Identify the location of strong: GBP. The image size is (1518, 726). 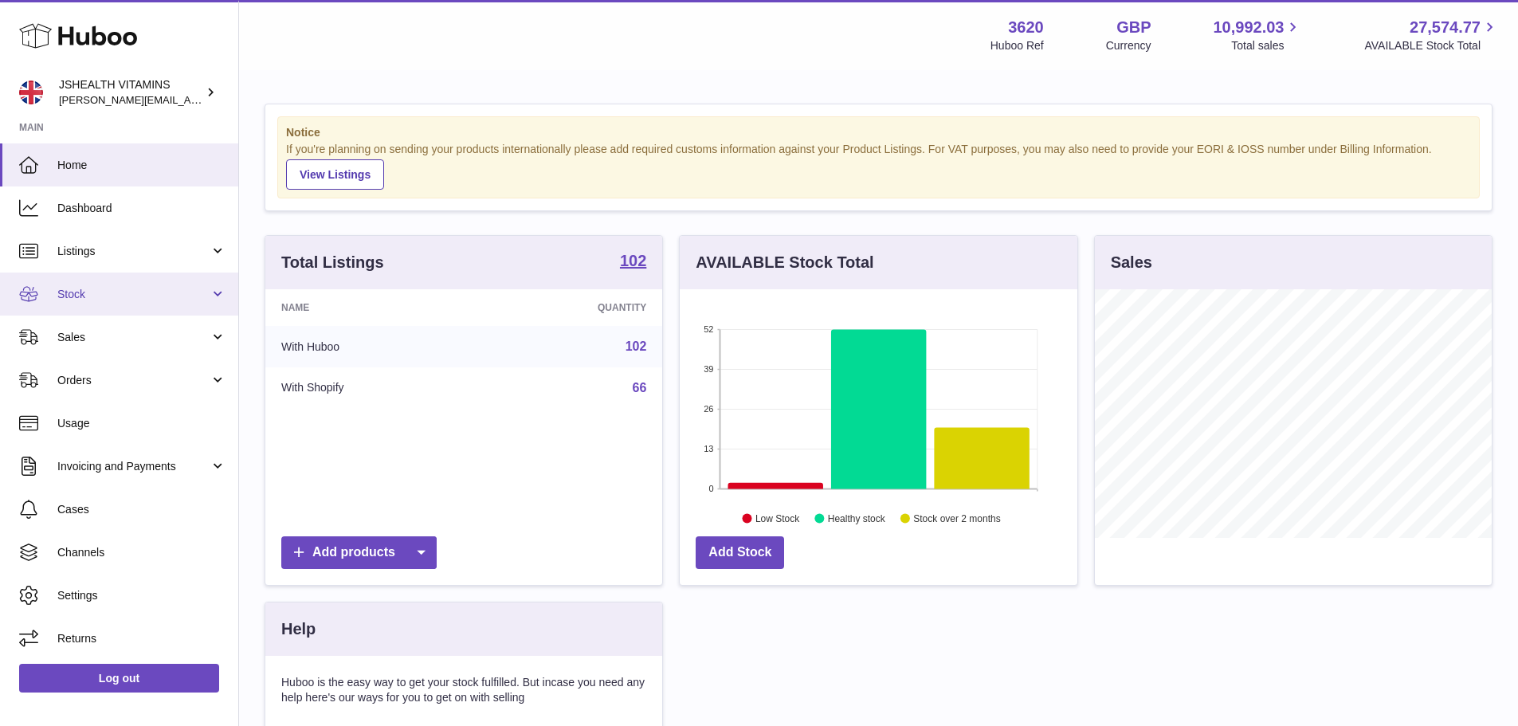
(1133, 27).